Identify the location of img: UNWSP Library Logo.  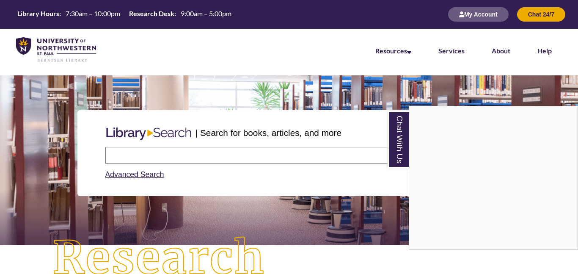
(56, 50).